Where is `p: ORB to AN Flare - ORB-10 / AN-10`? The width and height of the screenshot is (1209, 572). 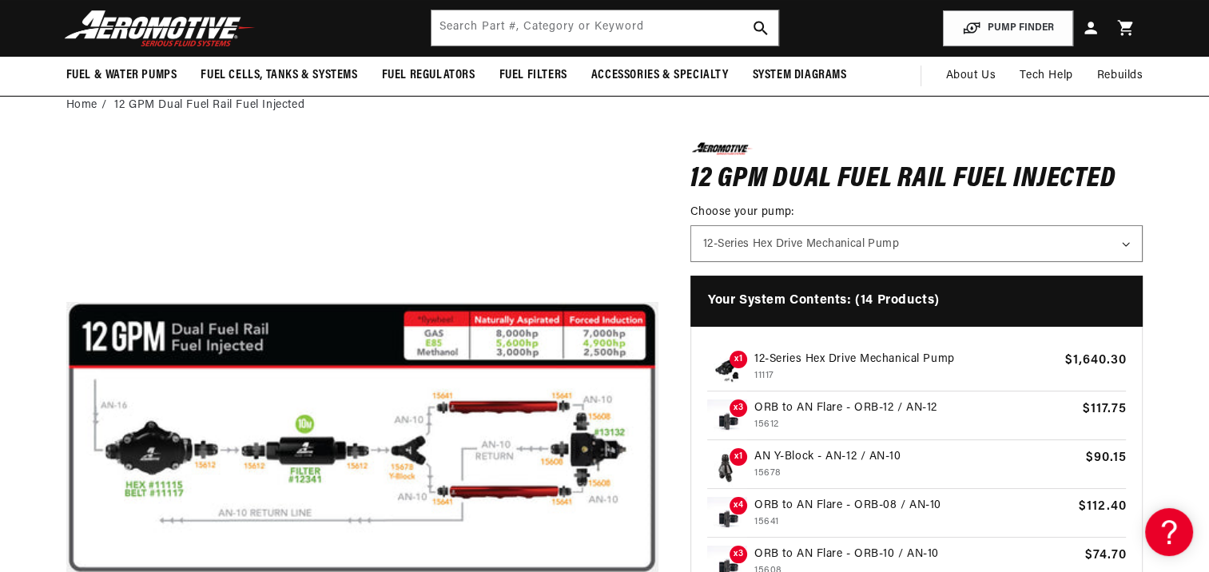 p: ORB to AN Flare - ORB-10 / AN-10 is located at coordinates (916, 555).